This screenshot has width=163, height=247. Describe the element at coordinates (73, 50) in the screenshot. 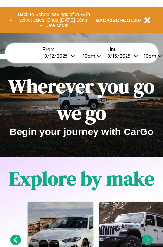

I see `label: From` at that location.